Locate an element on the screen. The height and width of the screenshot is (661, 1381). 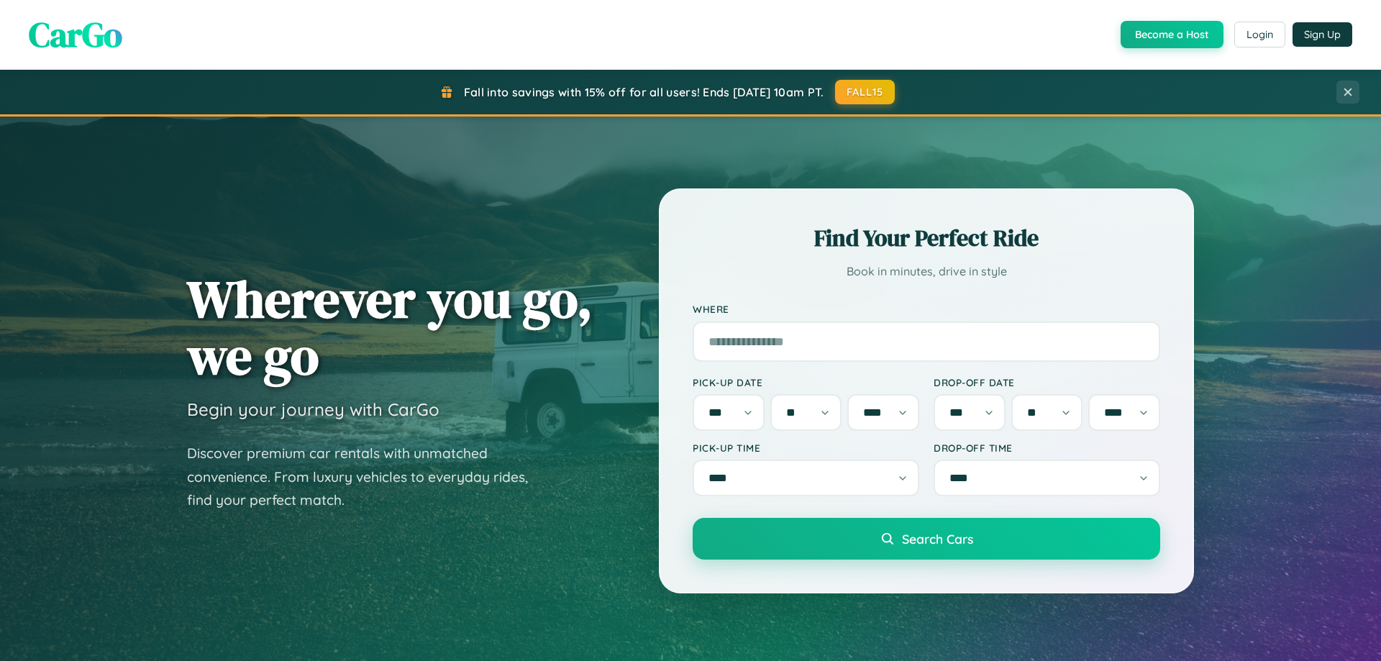
span: Search Cars is located at coordinates (937, 539).